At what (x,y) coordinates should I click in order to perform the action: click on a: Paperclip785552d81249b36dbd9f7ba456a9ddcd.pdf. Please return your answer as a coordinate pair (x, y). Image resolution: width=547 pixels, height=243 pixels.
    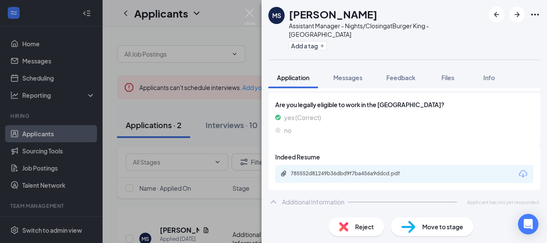
    Looking at the image, I should click on (350, 174).